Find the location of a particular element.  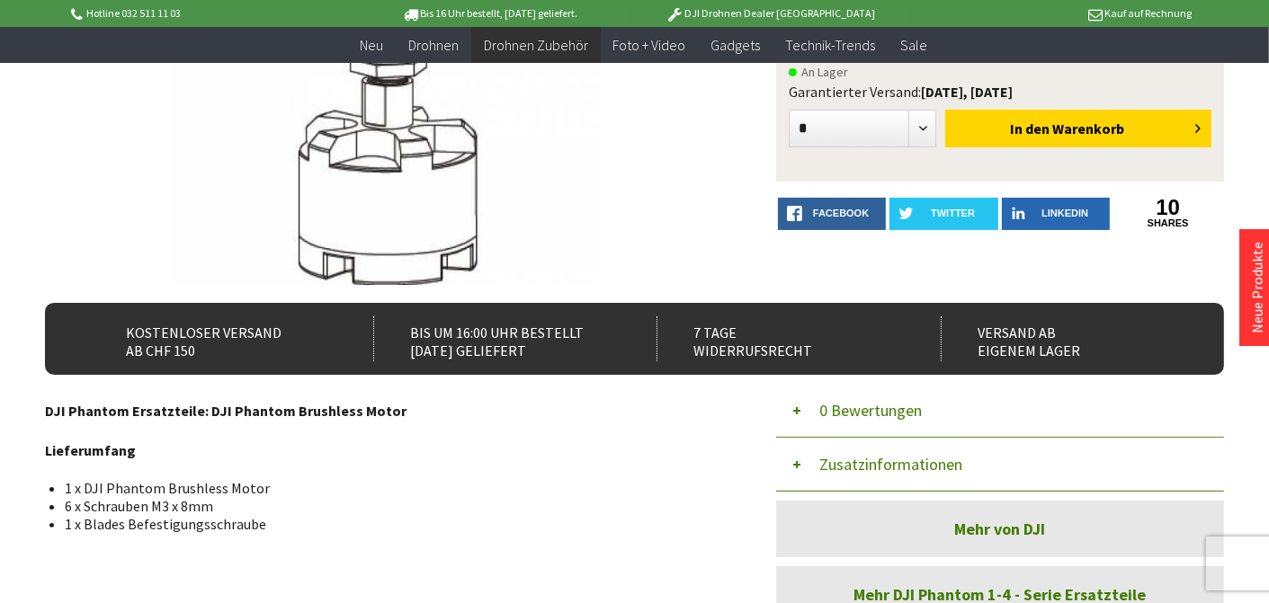

strong: DJI Phantom Ersatzteile: DJI Phantom Brushless Motor is located at coordinates (226, 411).